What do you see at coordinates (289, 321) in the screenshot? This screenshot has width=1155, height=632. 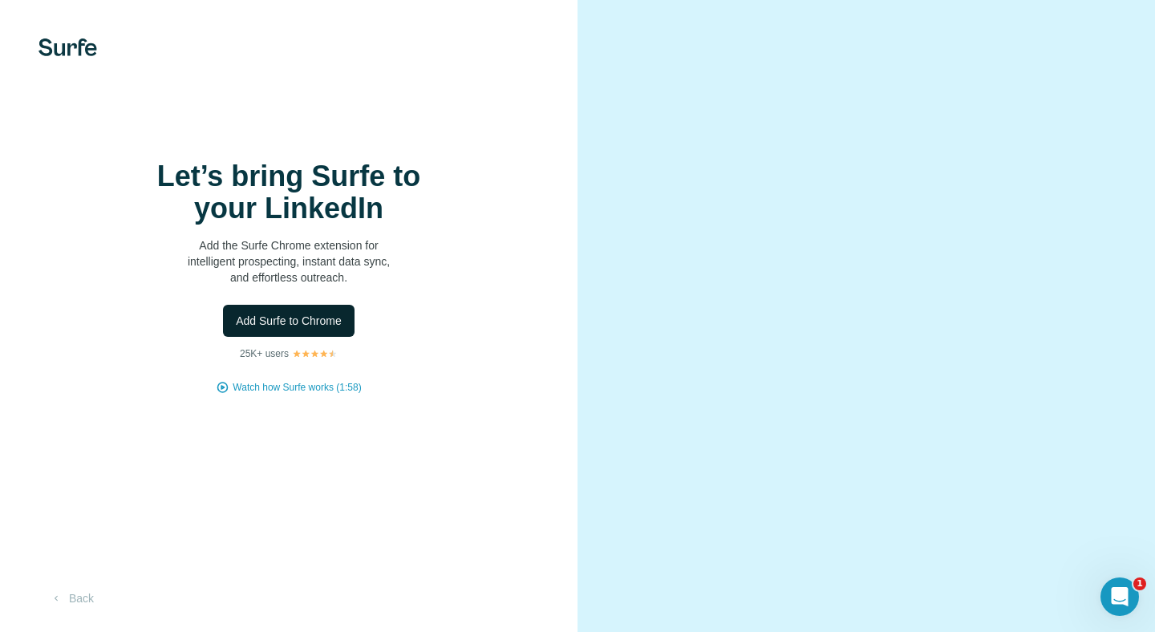 I see `span: Add Surfe to Chrome` at bounding box center [289, 321].